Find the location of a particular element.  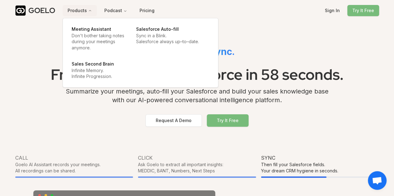

p: Don't bother taking notes during your meetings anymore. is located at coordinates (98, 42).